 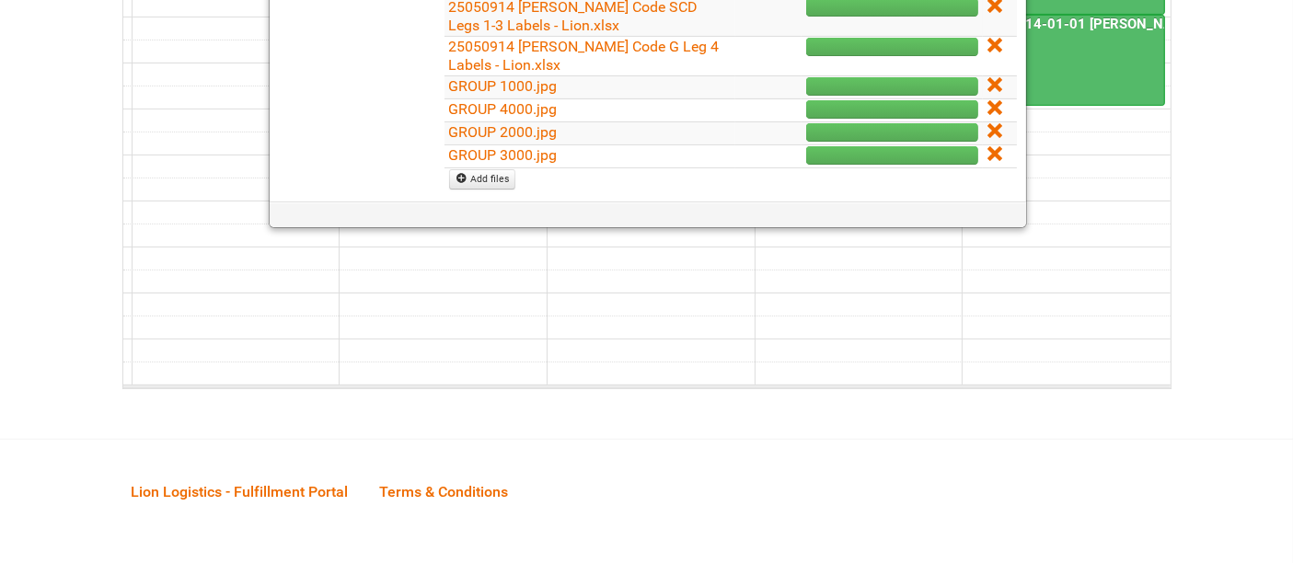 What do you see at coordinates (444, 491) in the screenshot?
I see `a: Terms & Conditions` at bounding box center [444, 491].